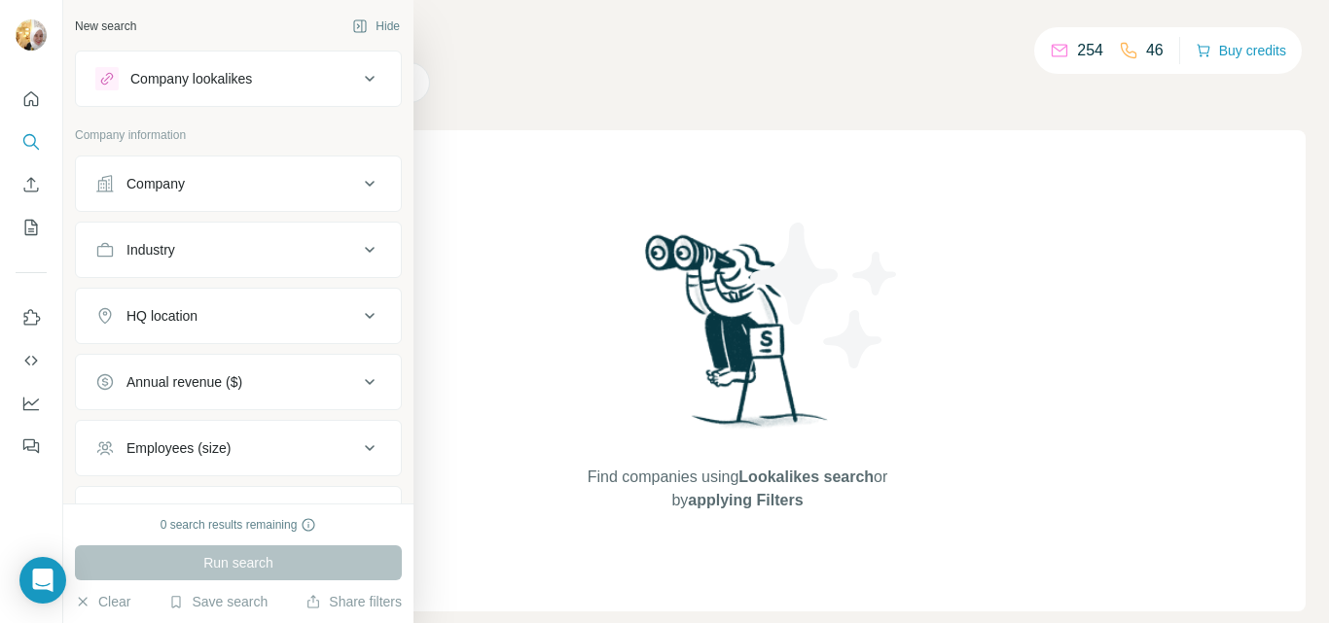  What do you see at coordinates (745, 500) in the screenshot?
I see `span: applying Filters` at bounding box center [745, 500].